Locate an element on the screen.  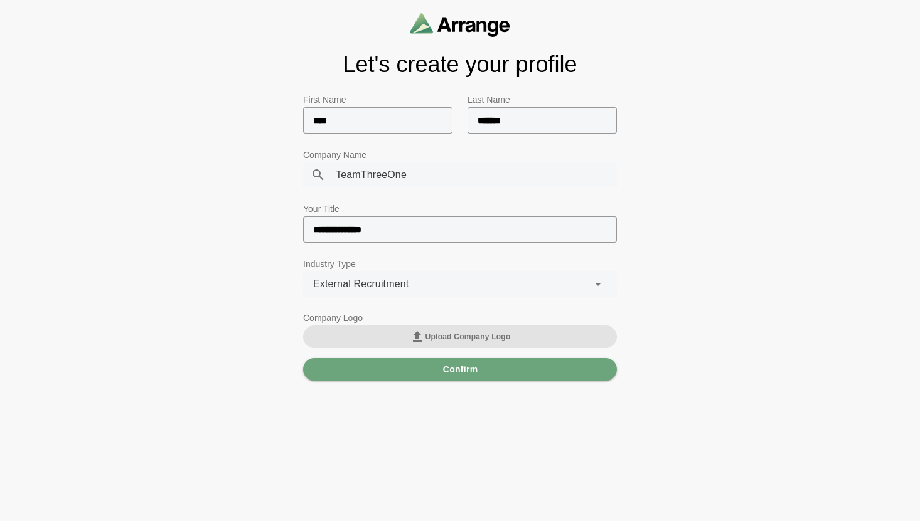
button: Upload Company Logo is located at coordinates (460, 337).